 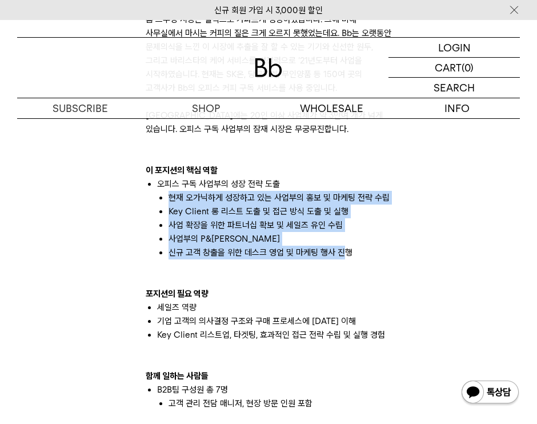 What do you see at coordinates (467, 67) in the screenshot?
I see `p: (0)` at bounding box center [467, 67].